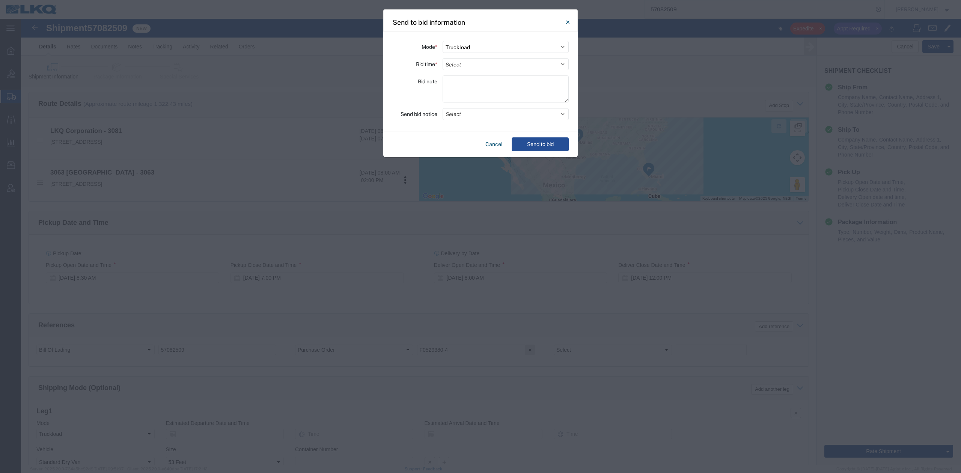  Describe the element at coordinates (419, 114) in the screenshot. I see `label: Send bid notice` at that location.